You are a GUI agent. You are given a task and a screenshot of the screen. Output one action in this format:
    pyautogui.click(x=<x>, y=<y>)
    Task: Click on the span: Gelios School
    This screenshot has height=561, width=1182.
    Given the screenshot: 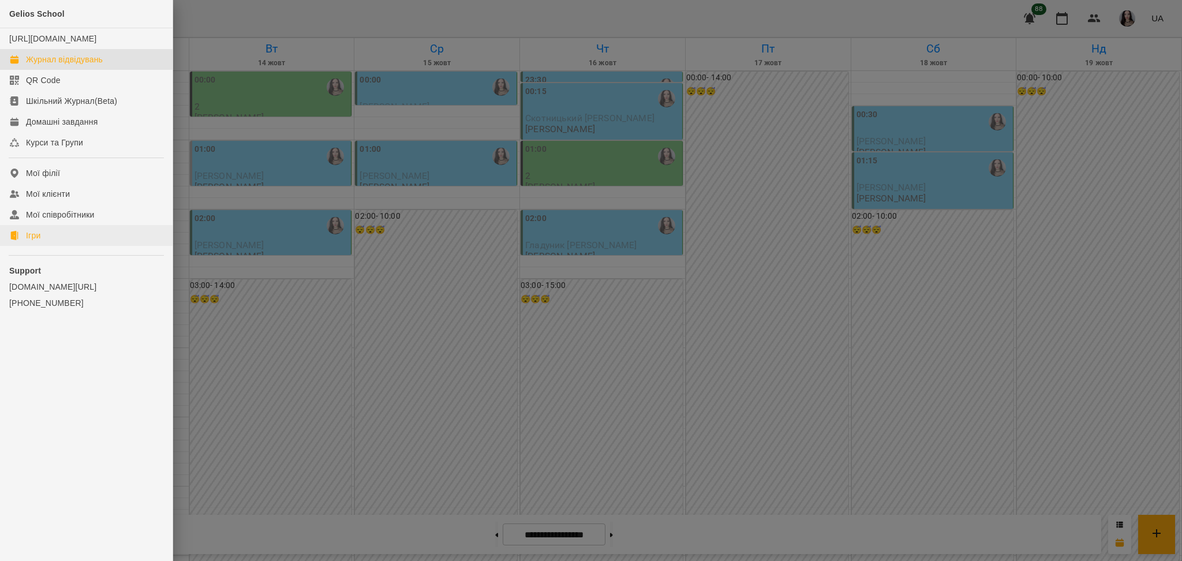 What is the action you would take?
    pyautogui.click(x=37, y=14)
    